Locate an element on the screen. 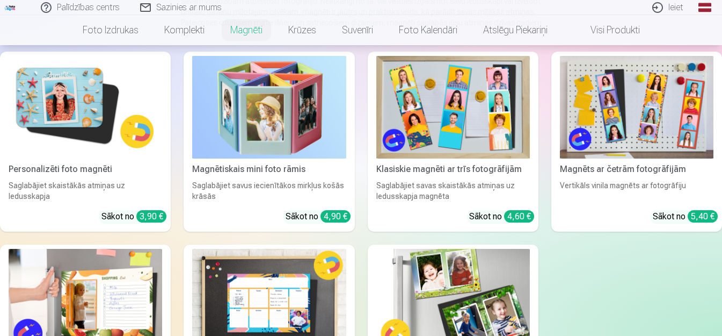 The image size is (722, 336). div: 4,60 € is located at coordinates (519, 216).